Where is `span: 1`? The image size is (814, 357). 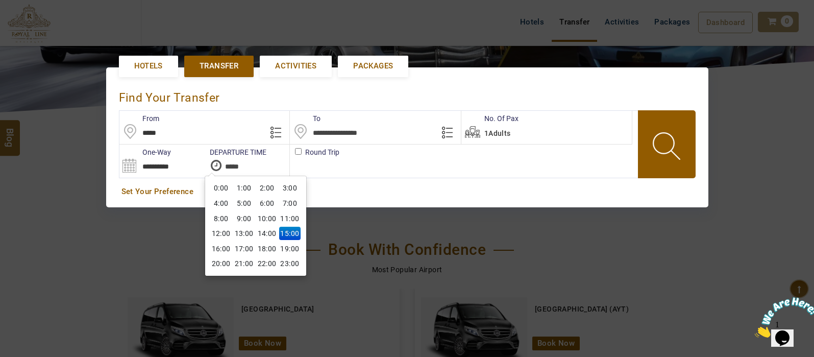
span: 1 is located at coordinates (6, 8).